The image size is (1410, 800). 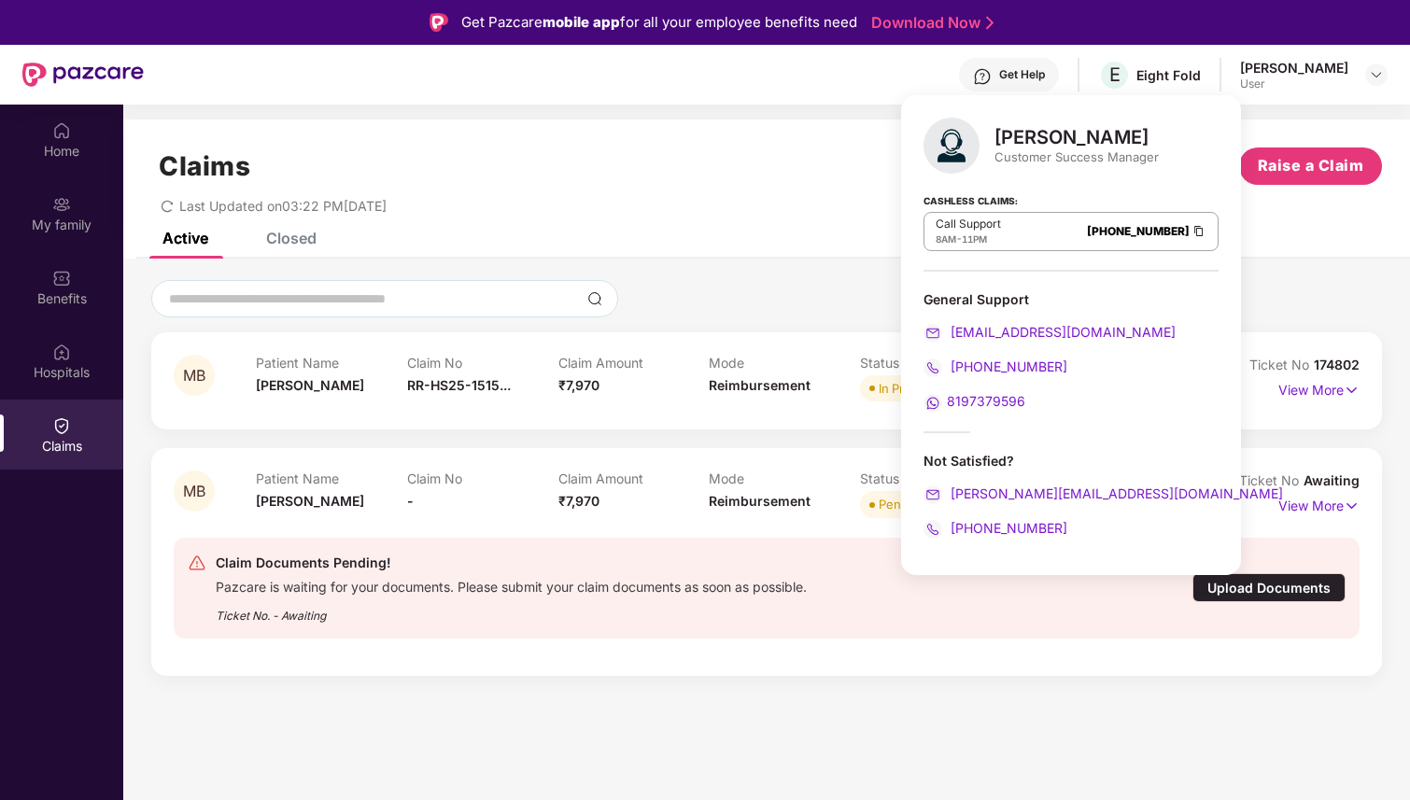 What do you see at coordinates (511, 610) in the screenshot?
I see `div: Ticket No. - Awaiting` at bounding box center [511, 610].